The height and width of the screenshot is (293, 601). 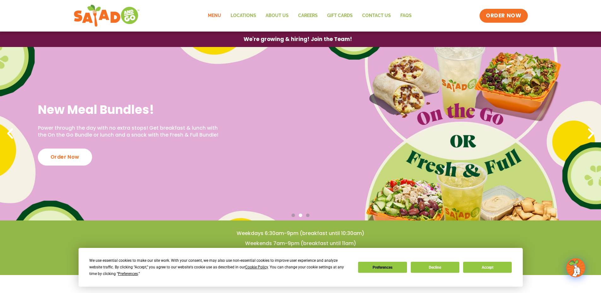 I want to click on button: Accept, so click(x=488, y=267).